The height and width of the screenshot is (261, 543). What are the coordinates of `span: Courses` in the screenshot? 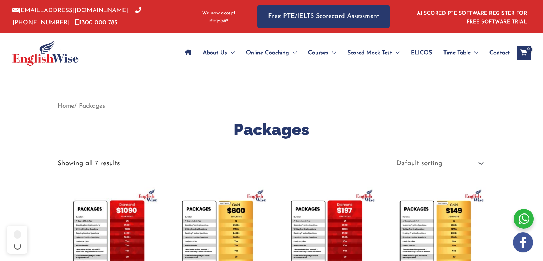 It's located at (318, 53).